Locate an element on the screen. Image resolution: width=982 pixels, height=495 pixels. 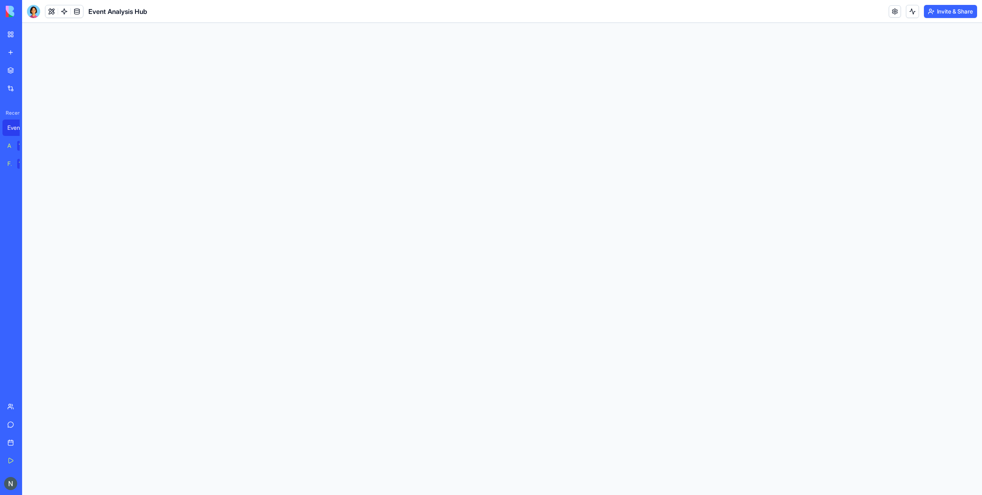
div: AI Logo Generator is located at coordinates (9, 146).